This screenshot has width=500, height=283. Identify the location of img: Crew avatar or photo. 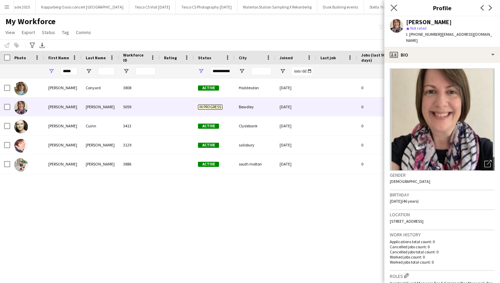
(443, 120).